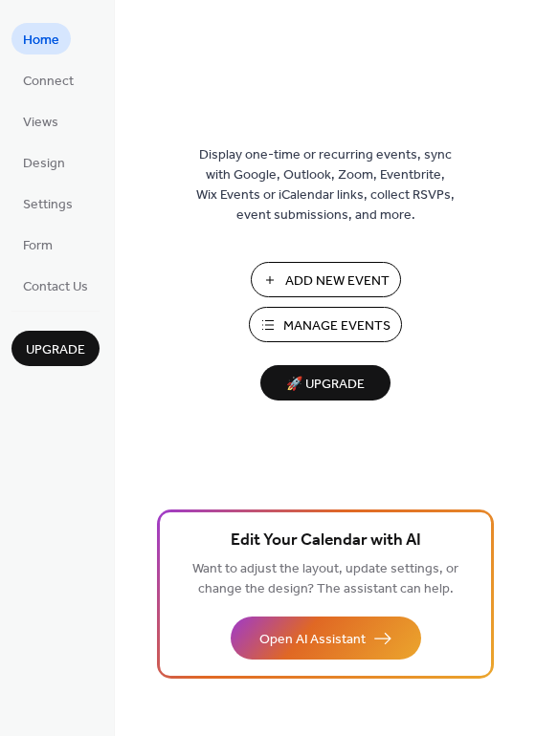  I want to click on span: Contact Us, so click(55, 287).